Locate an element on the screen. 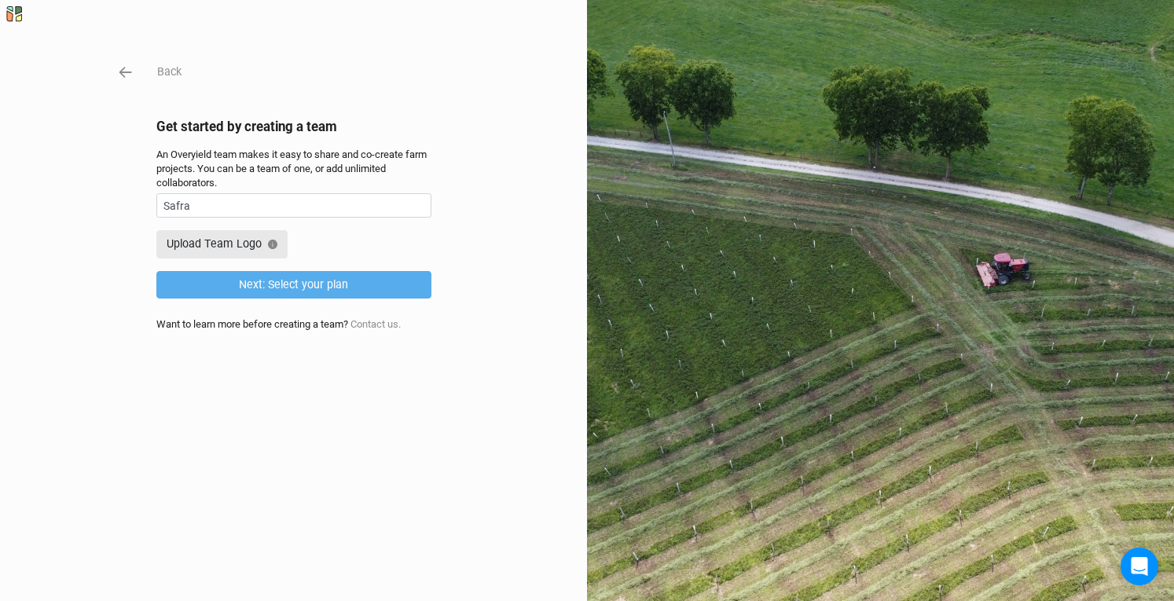 The image size is (1174, 601). button: Upload Team Logo is located at coordinates (222, 244).